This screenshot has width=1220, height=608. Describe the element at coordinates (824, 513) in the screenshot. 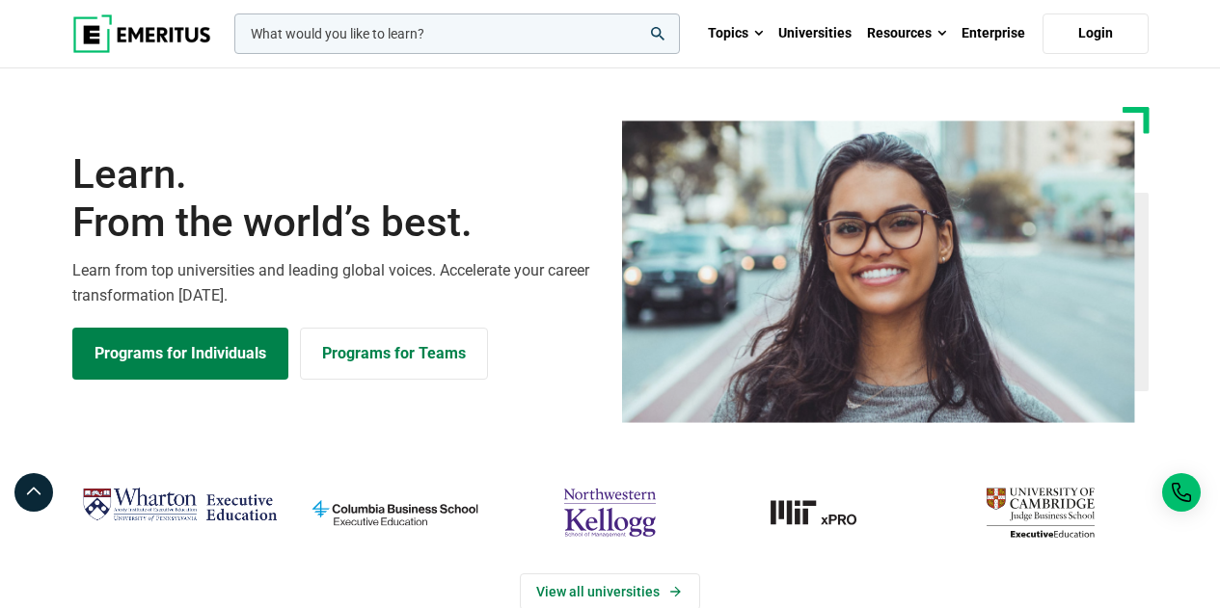

I see `a: MIT-xPRO` at that location.